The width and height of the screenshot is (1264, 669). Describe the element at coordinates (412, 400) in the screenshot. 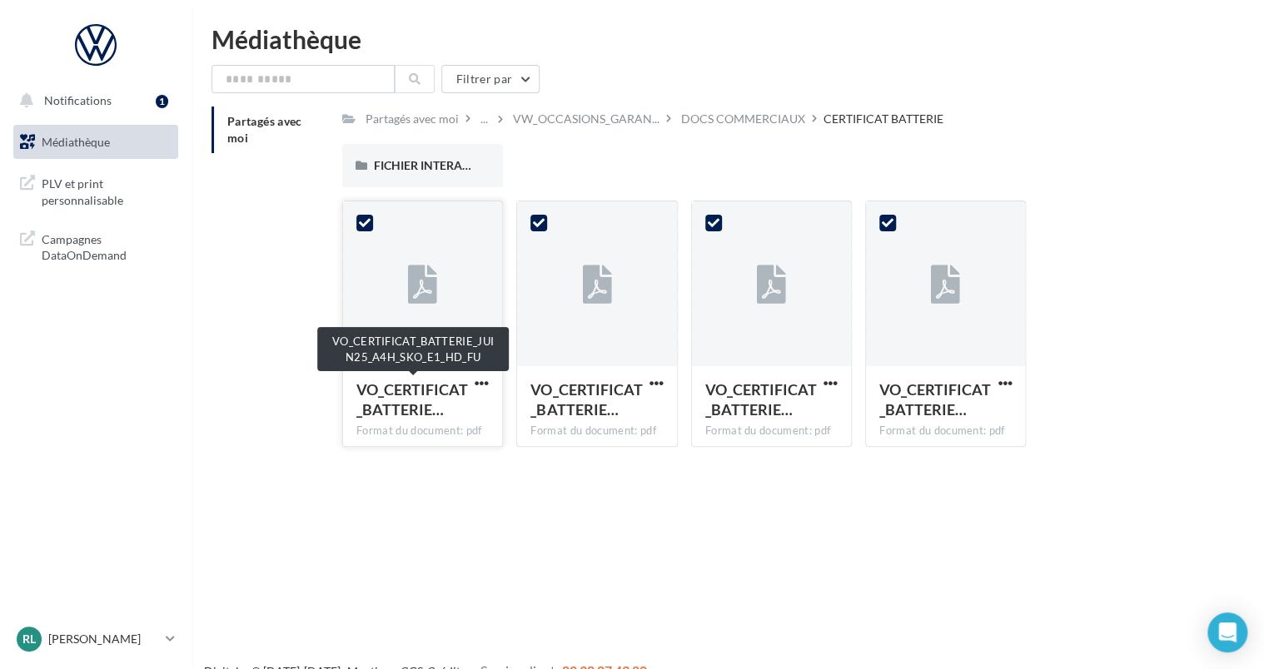

I see `span: VO_CERTIFICAT_BATTERIE_JUIN25_A4H_SKO_E1_HD_FU` at that location.